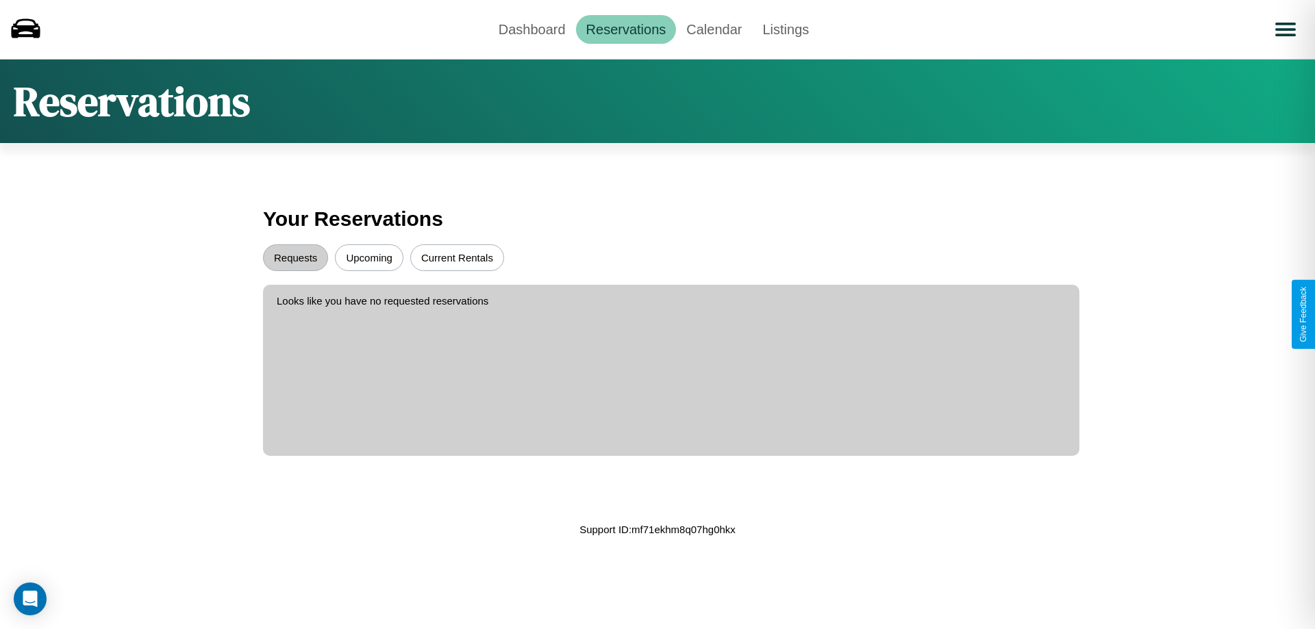 The height and width of the screenshot is (629, 1315). Describe the element at coordinates (369, 258) in the screenshot. I see `button: Upcoming` at that location.